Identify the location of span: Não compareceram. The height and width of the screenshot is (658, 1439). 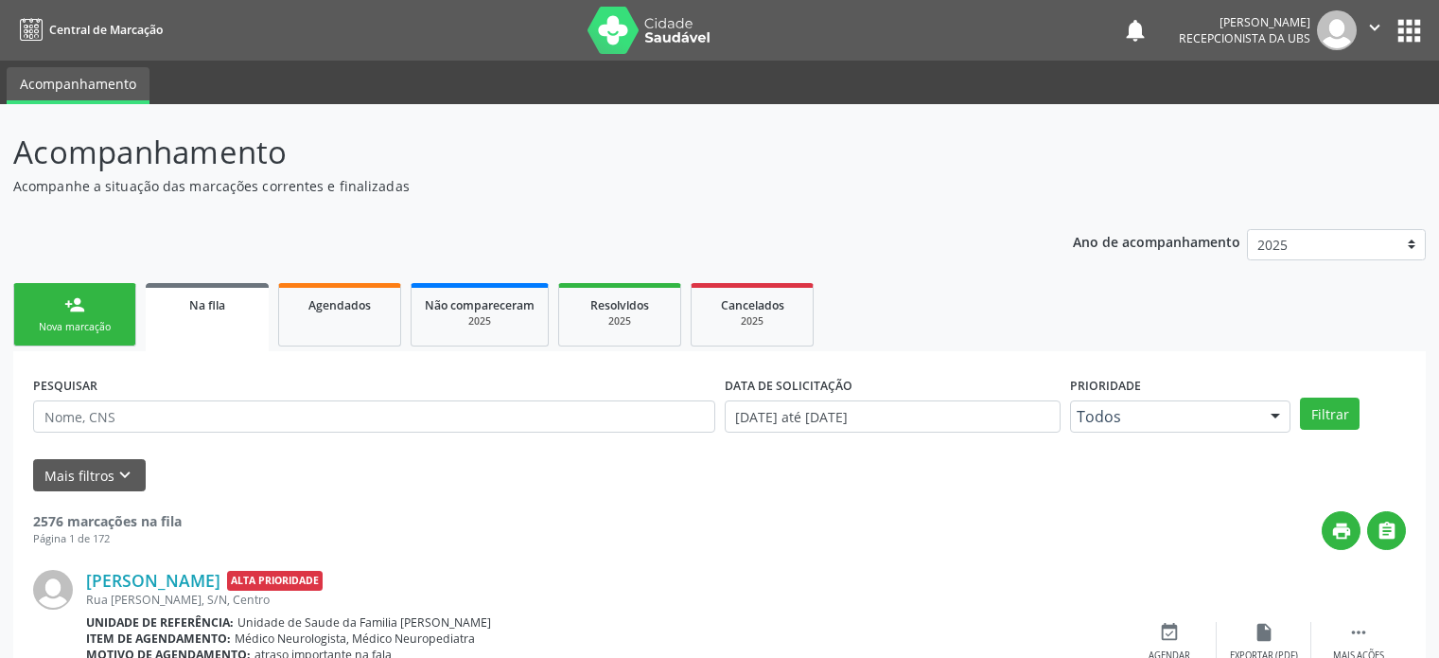
(480, 305).